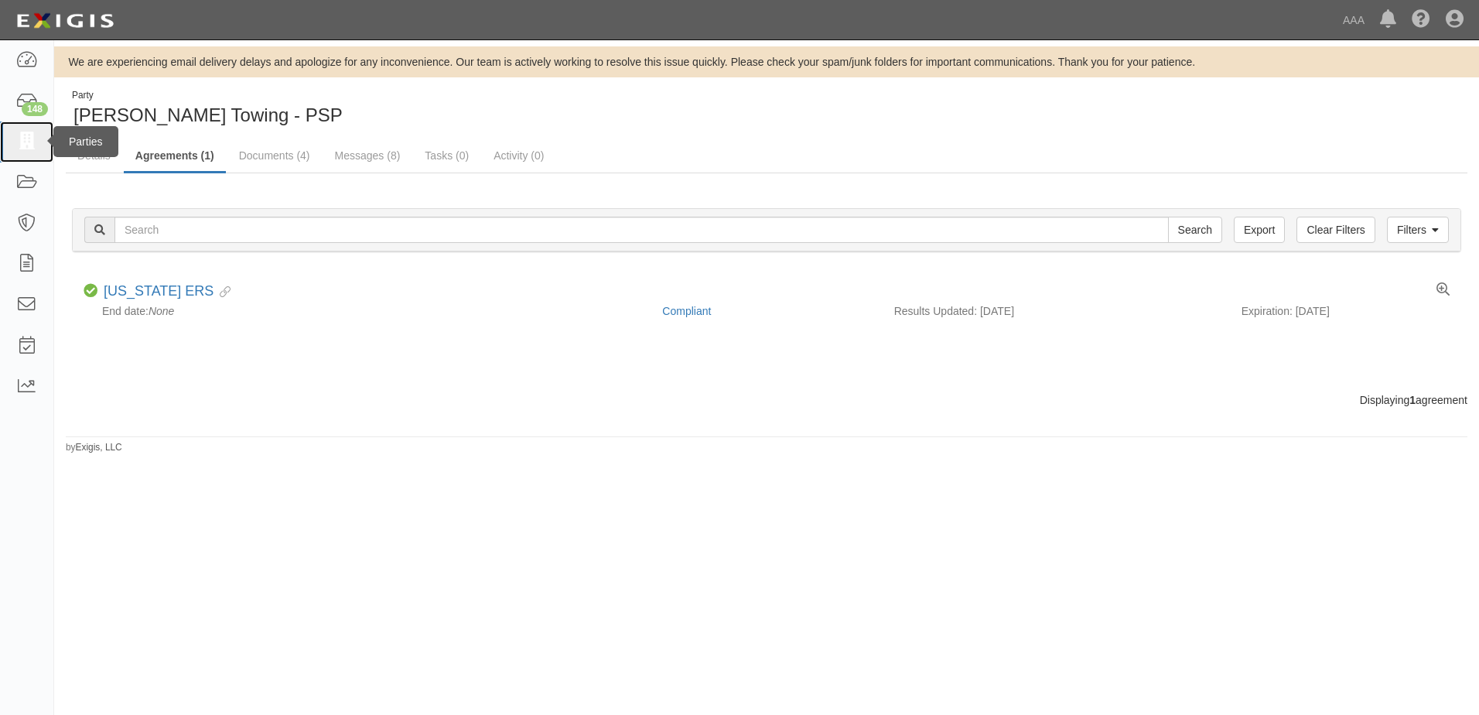 This screenshot has width=1479, height=715. Describe the element at coordinates (1335, 230) in the screenshot. I see `a: Clear Filters` at that location.